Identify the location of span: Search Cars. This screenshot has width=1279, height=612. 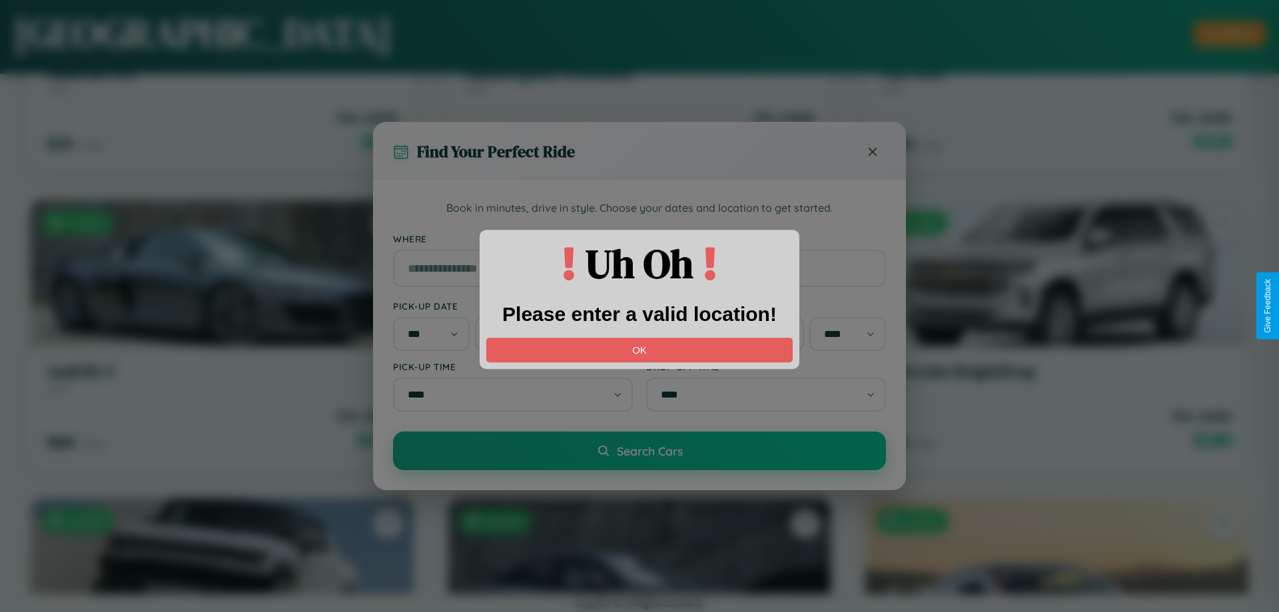
(650, 451).